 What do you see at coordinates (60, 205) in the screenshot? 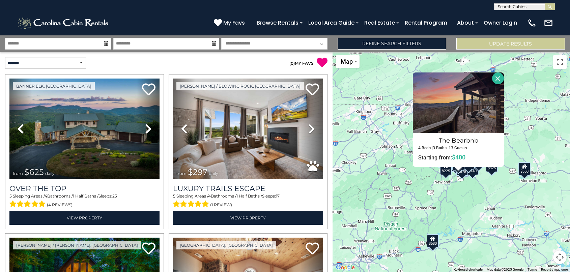
I see `span: (4 reviews)` at bounding box center [60, 205].